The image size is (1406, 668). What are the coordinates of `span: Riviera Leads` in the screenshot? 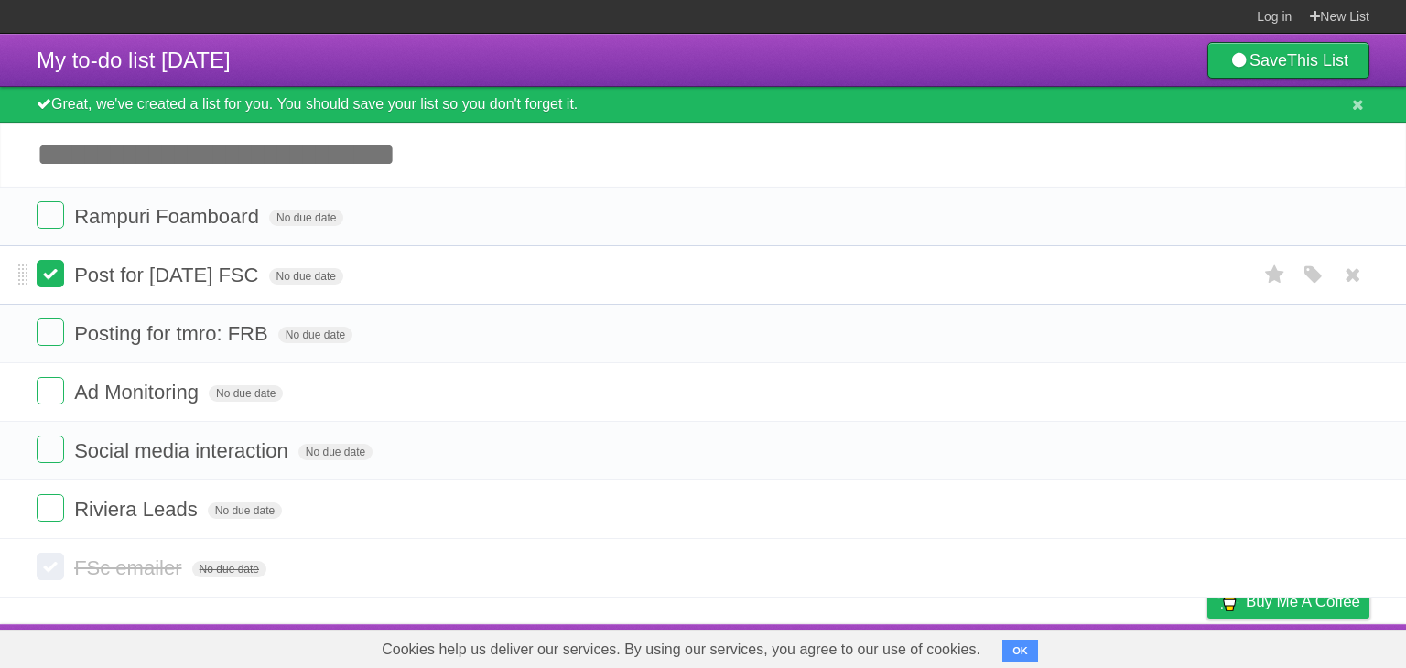 It's located at (138, 509).